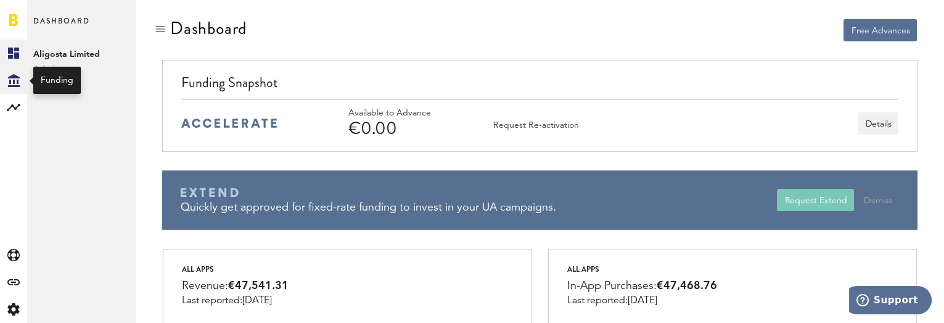 The width and height of the screenshot is (944, 323). Describe the element at coordinates (815, 200) in the screenshot. I see `button: Request Extend` at that location.